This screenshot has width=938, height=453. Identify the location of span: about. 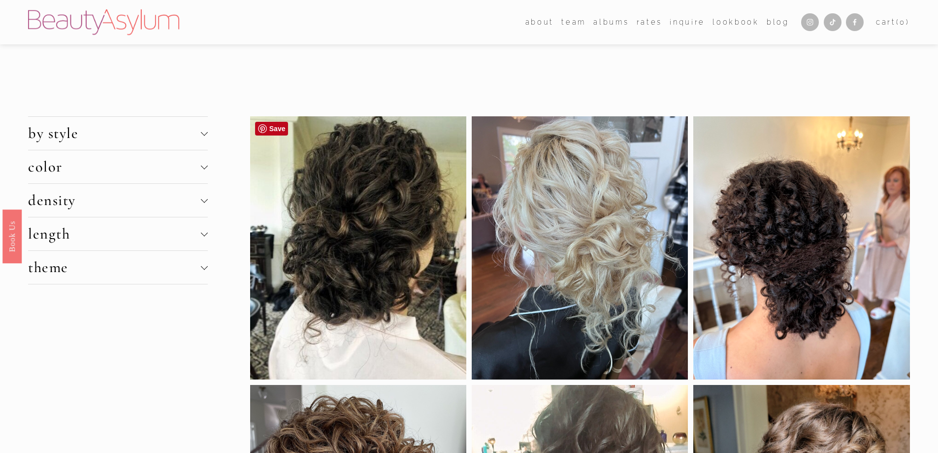
(540, 22).